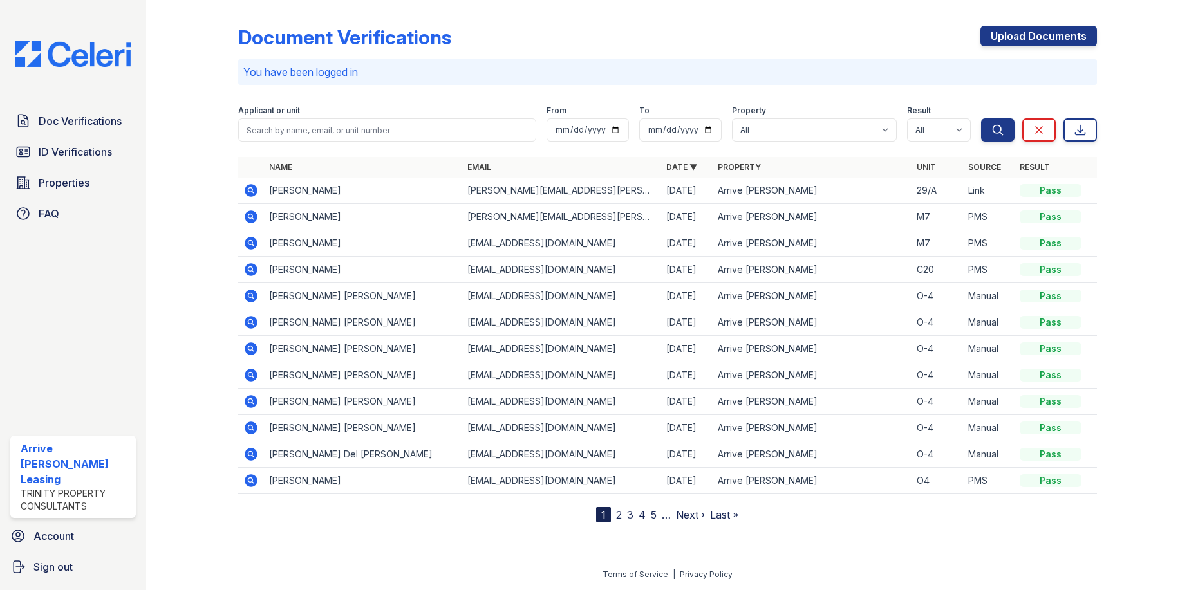  What do you see at coordinates (603, 515) in the screenshot?
I see `div: 1` at bounding box center [603, 515].